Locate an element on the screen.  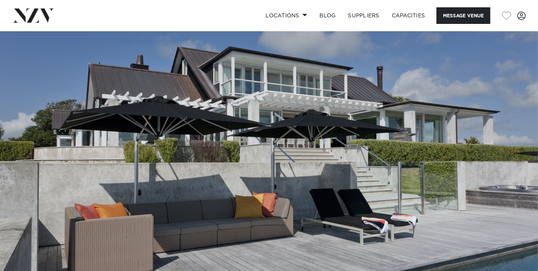
a: Locations is located at coordinates (286, 15).